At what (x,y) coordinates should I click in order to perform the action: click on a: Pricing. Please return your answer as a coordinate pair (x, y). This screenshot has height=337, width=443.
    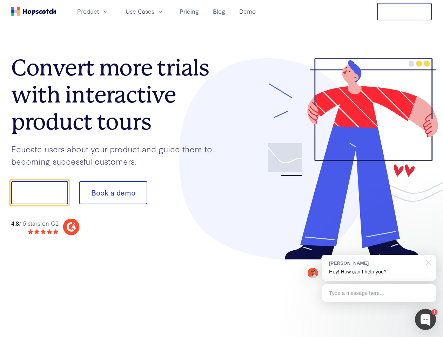
    Looking at the image, I should click on (189, 11).